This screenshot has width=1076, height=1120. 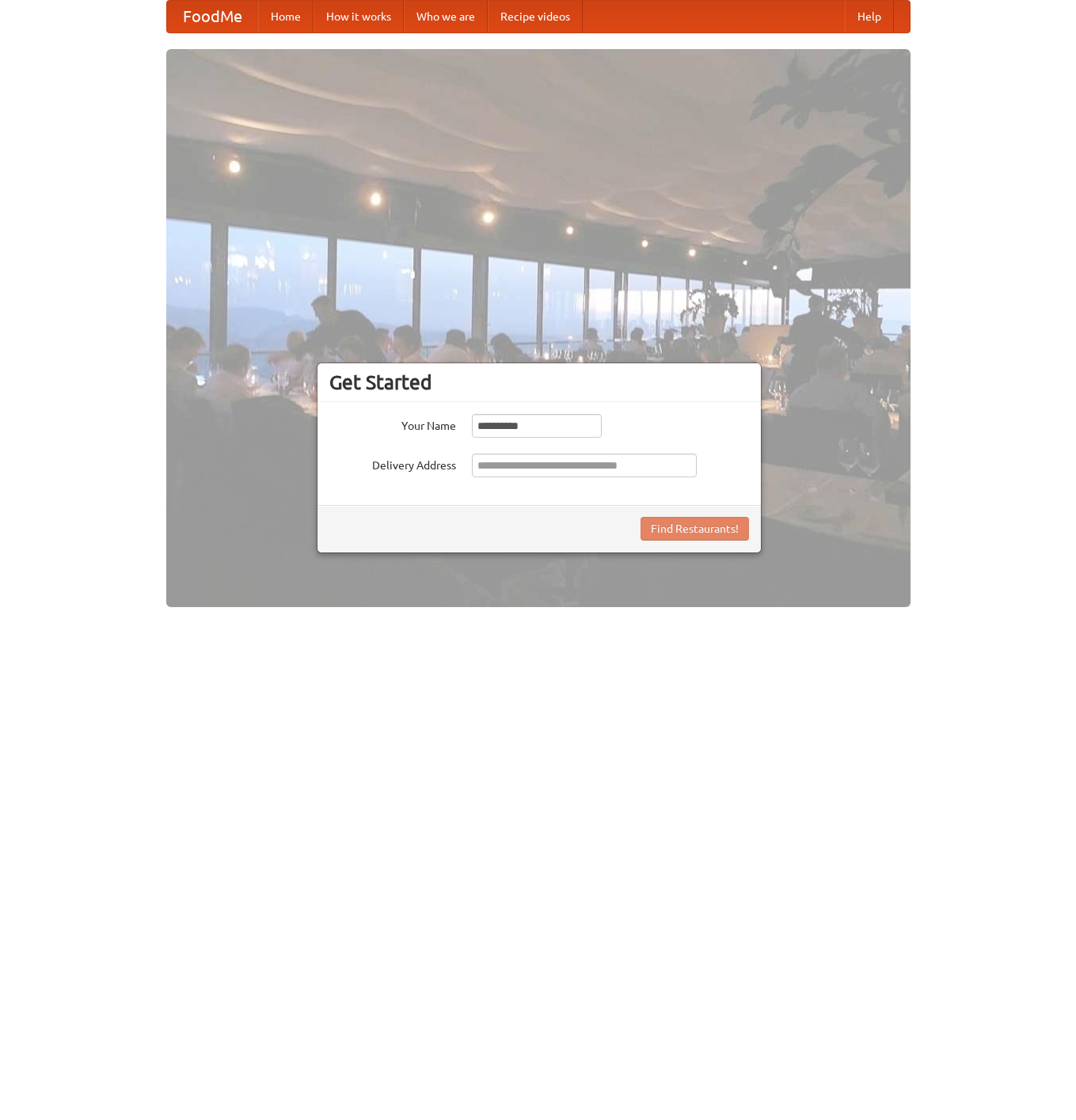 I want to click on a: FoodMe, so click(x=213, y=17).